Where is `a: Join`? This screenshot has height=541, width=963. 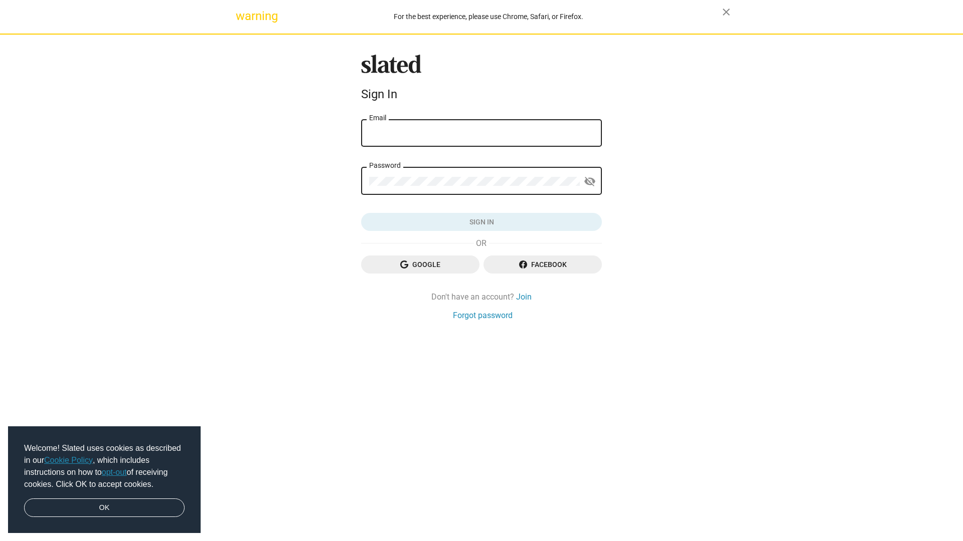
a: Join is located at coordinates (523, 297).